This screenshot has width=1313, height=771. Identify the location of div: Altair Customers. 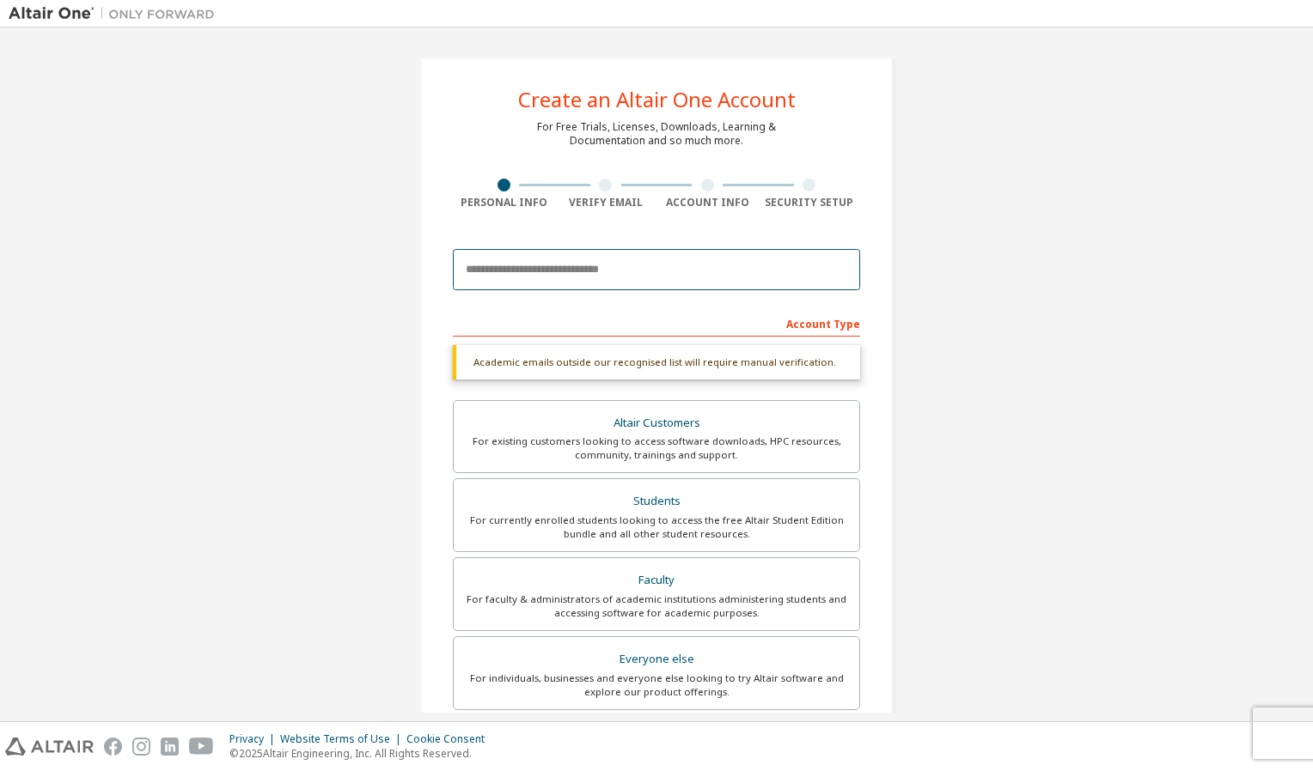
(656, 424).